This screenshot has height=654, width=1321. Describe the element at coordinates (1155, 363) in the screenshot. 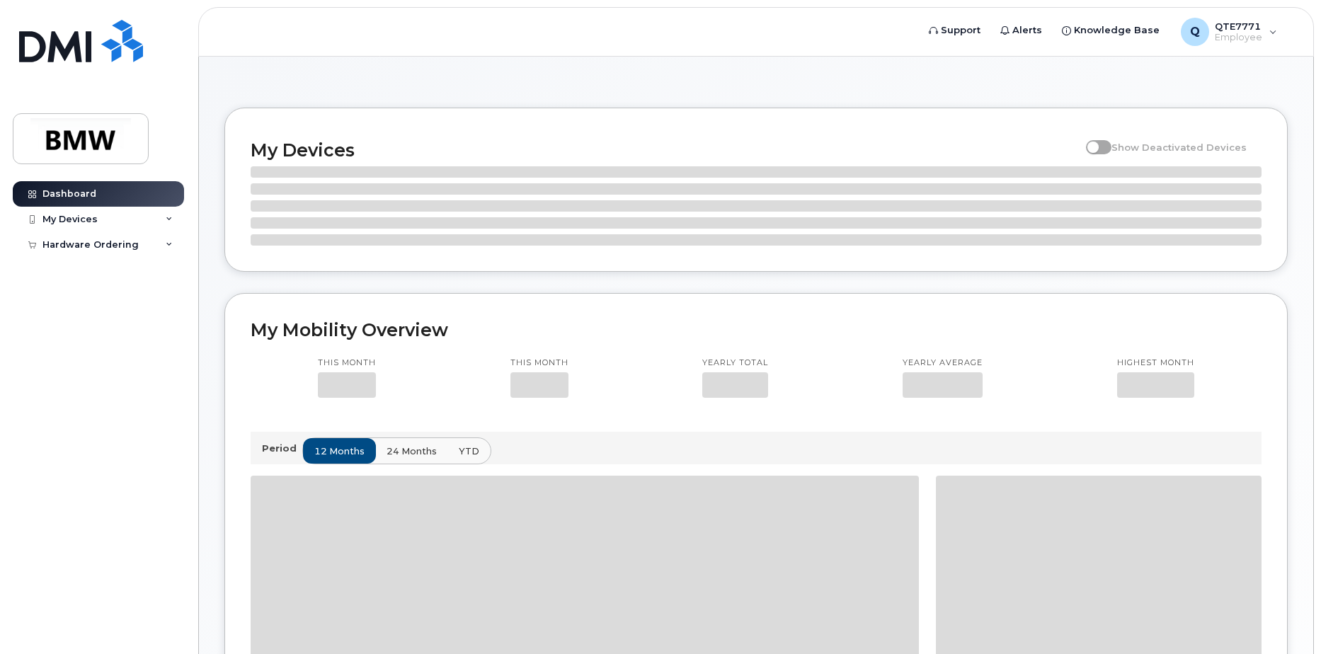

I see `p: Highest month` at that location.